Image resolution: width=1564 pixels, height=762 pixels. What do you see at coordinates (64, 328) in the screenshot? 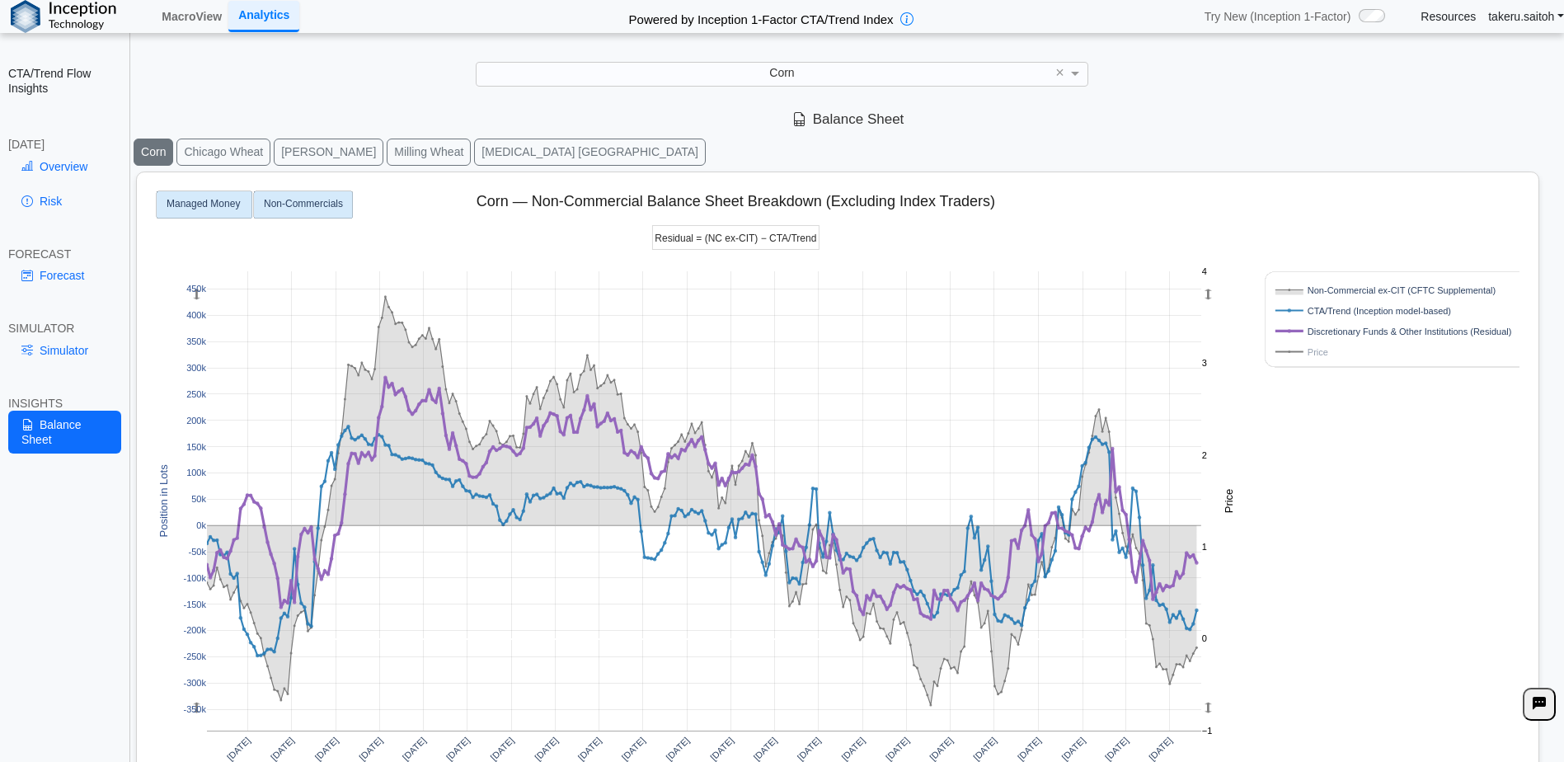
I see `div: SIMULATOR` at bounding box center [64, 328].